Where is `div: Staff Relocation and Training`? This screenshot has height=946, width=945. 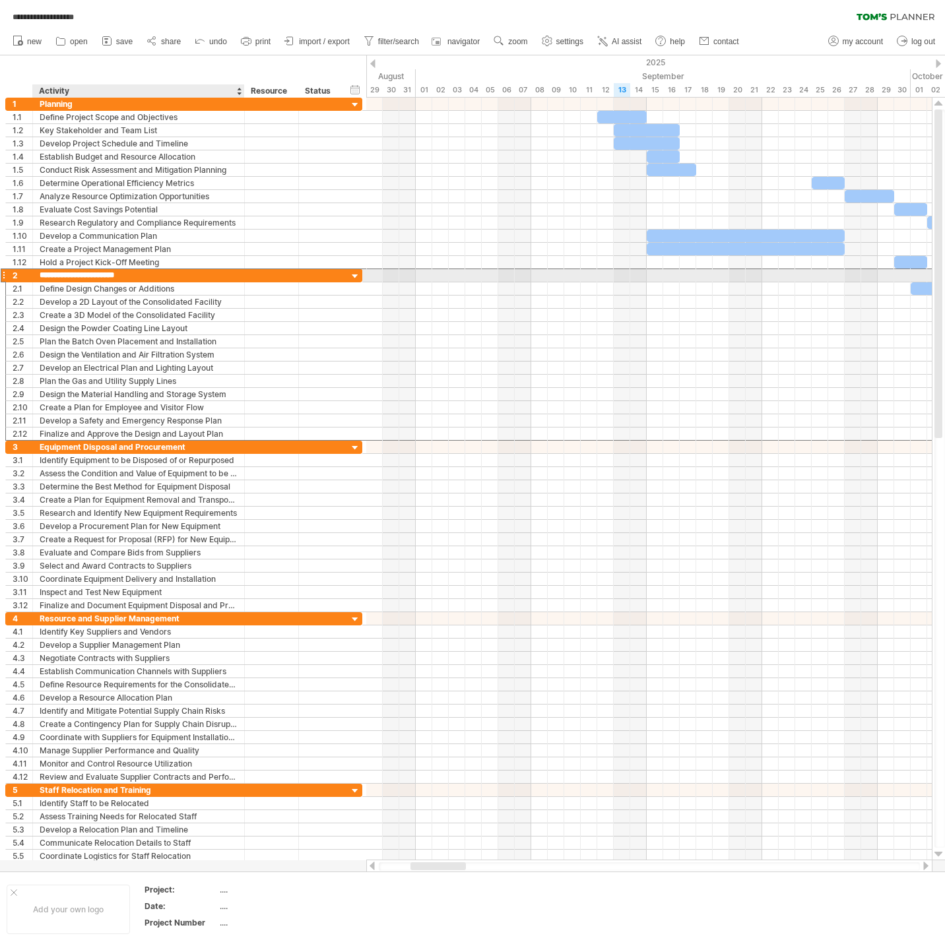 div: Staff Relocation and Training is located at coordinates (139, 790).